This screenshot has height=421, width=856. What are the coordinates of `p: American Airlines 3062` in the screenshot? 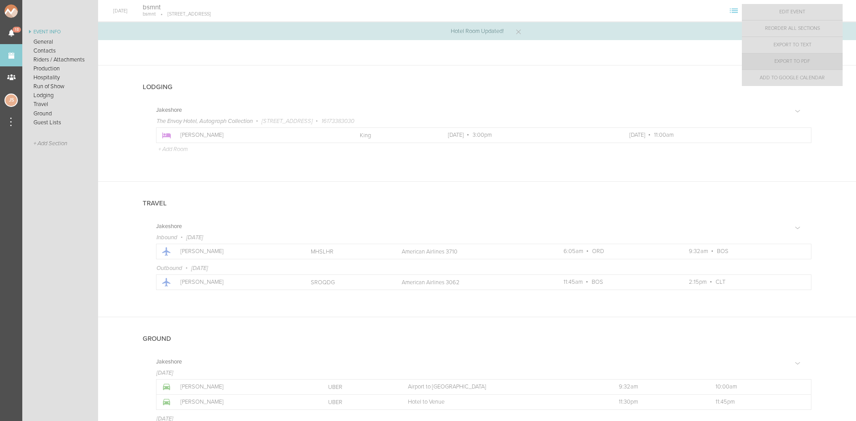 It's located at (473, 283).